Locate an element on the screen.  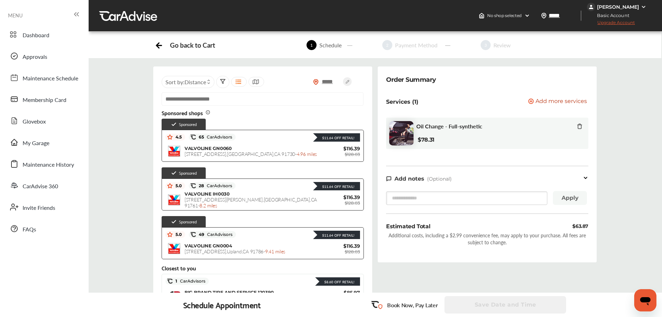
span: 49 is located at coordinates (214, 234).